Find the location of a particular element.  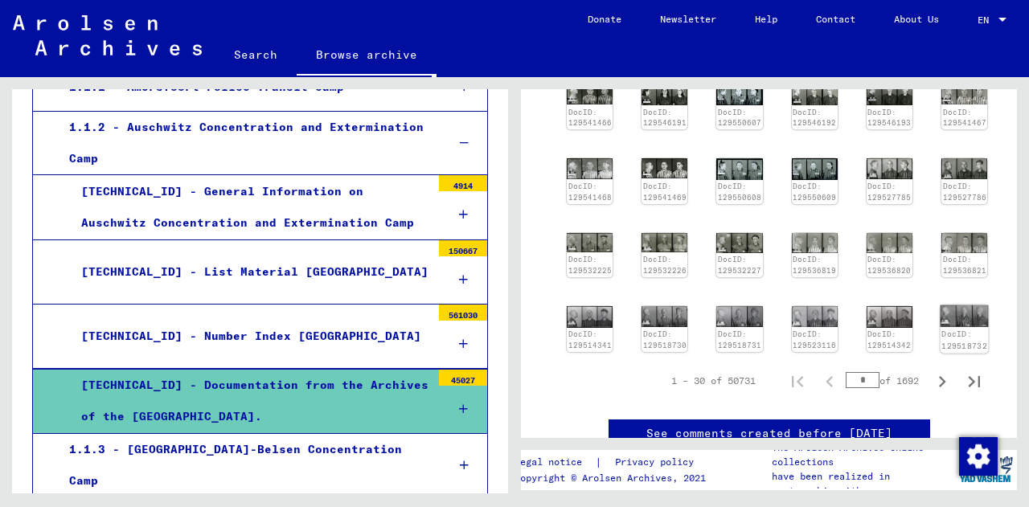

div: 561030 is located at coordinates (463, 313).